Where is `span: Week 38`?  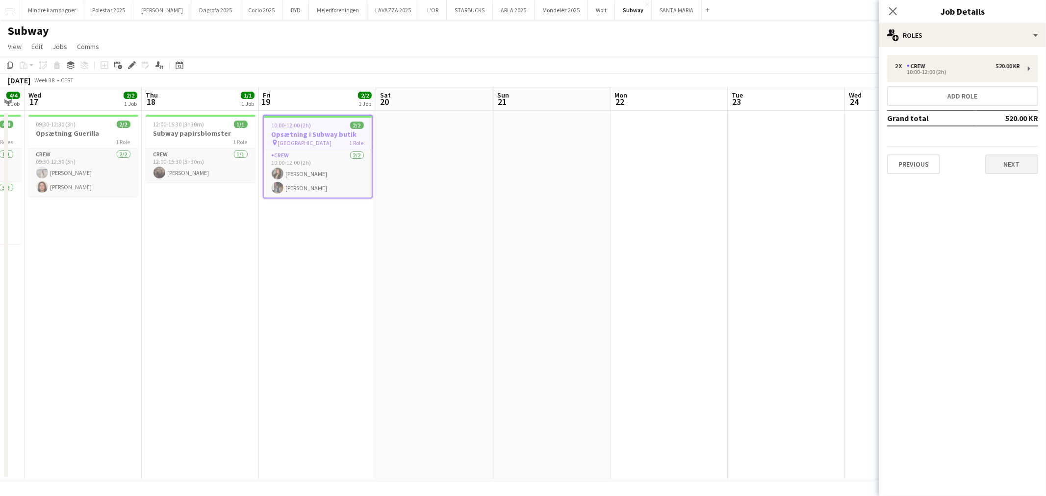 span: Week 38 is located at coordinates (45, 80).